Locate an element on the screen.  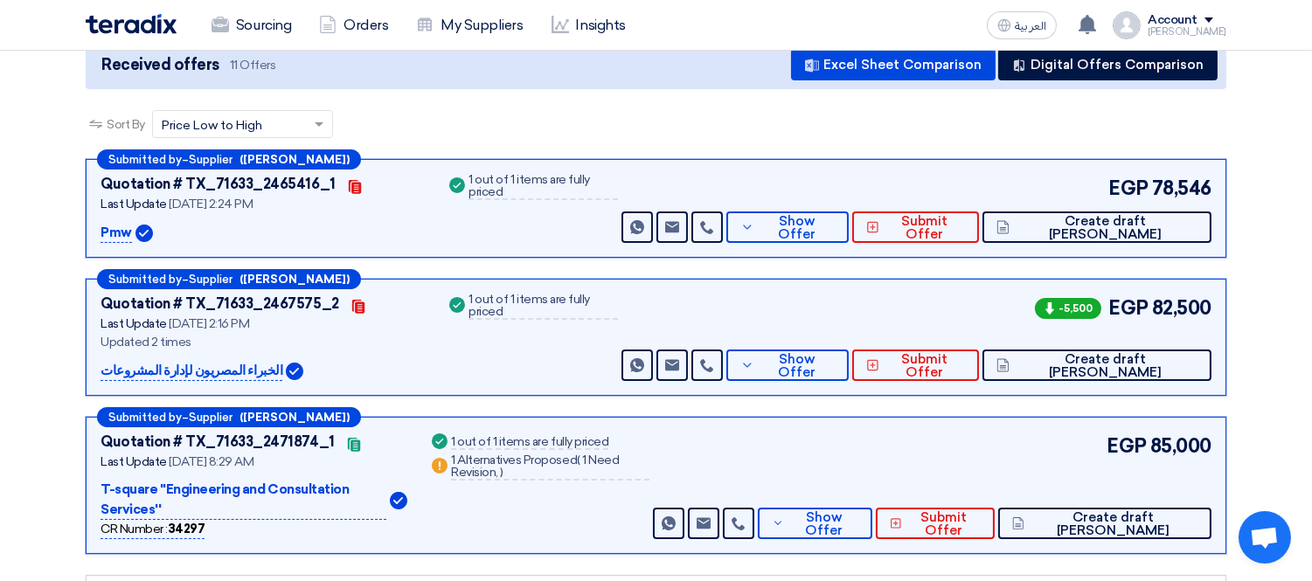
span: 82,500 is located at coordinates (1181, 308).